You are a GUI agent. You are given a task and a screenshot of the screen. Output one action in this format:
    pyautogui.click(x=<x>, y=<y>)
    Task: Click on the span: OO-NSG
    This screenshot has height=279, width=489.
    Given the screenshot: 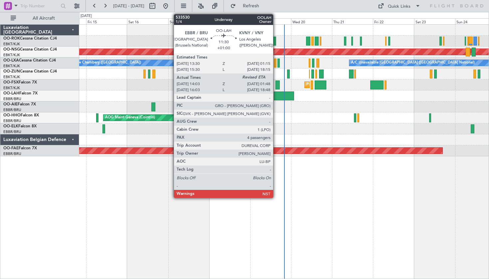 What is the action you would take?
    pyautogui.click(x=12, y=50)
    